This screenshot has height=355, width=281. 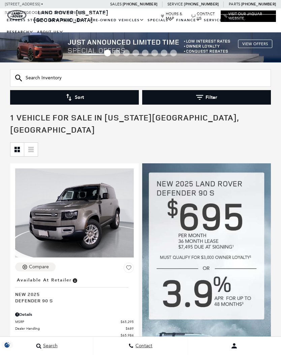 I want to click on a: Visit Our Jaguar Website, so click(x=249, y=16).